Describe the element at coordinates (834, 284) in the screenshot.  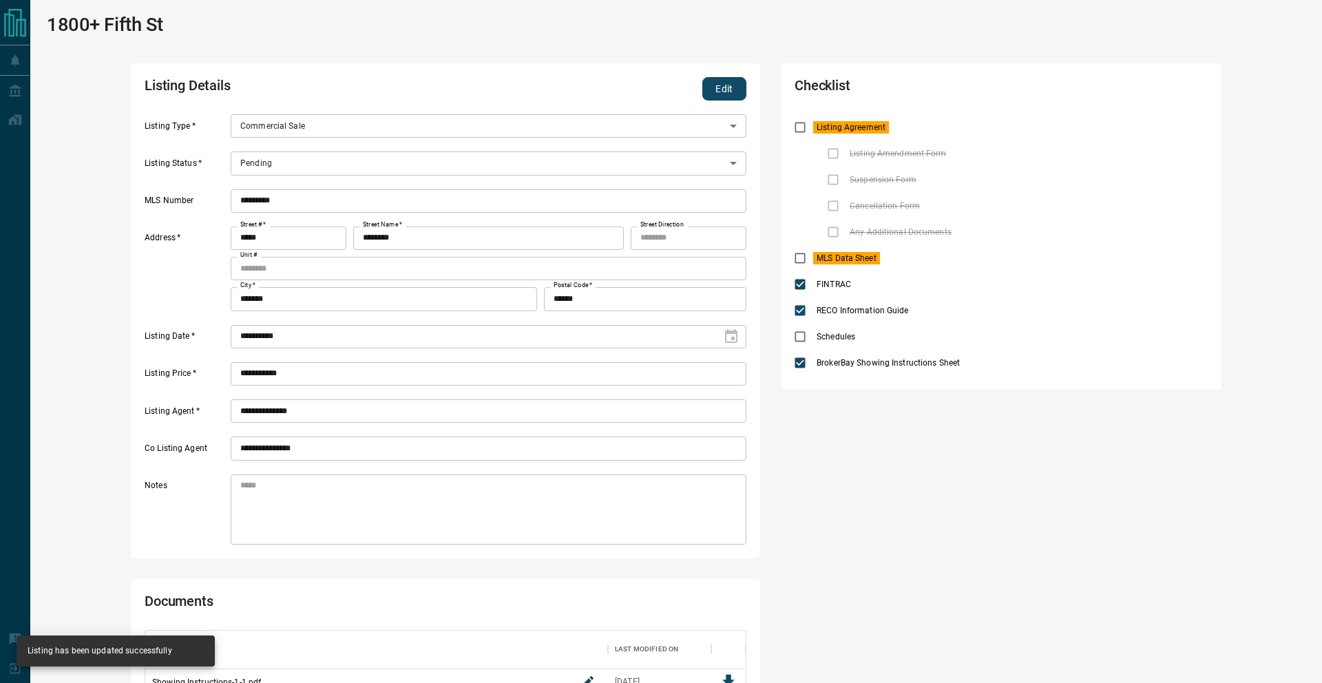
I see `span: FINTRAC` at that location.